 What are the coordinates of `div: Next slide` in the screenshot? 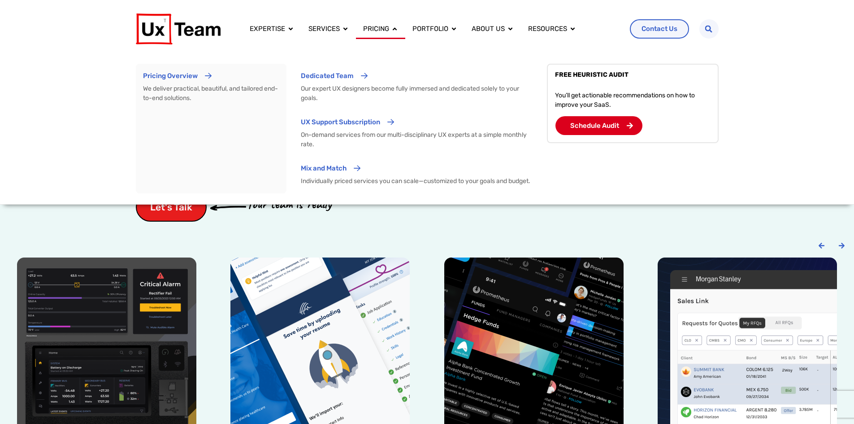 It's located at (841, 245).